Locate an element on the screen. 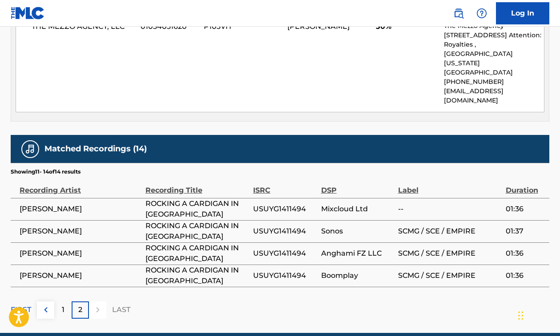  div: ISRC is located at coordinates (284, 186).